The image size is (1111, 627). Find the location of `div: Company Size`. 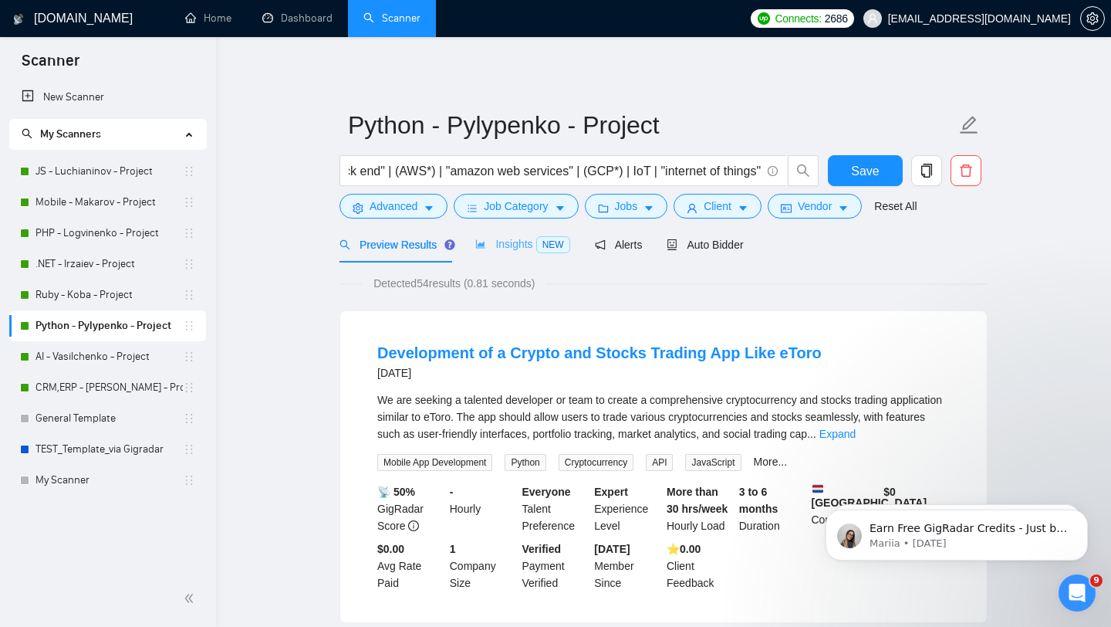

div: Company Size is located at coordinates (483, 566).